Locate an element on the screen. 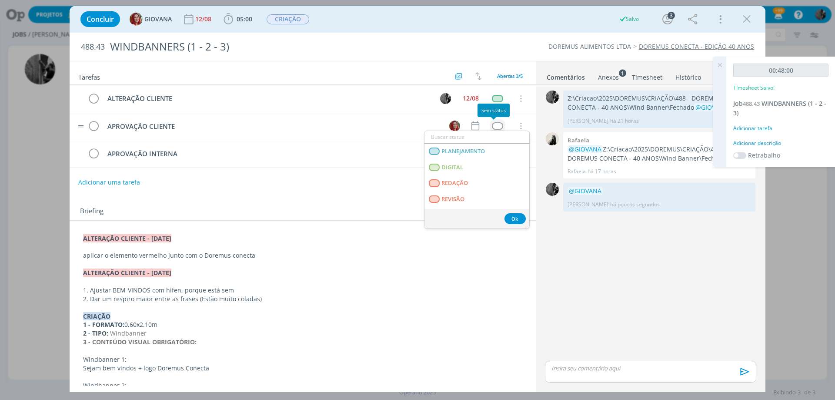 The height and width of the screenshot is (400, 835). span: Abertas 3/5 is located at coordinates (510, 76).